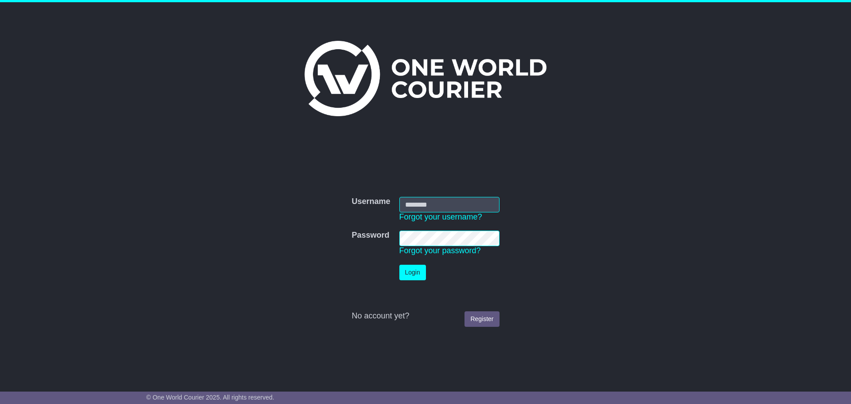  Describe the element at coordinates (425, 316) in the screenshot. I see `div: No account yet?` at that location.